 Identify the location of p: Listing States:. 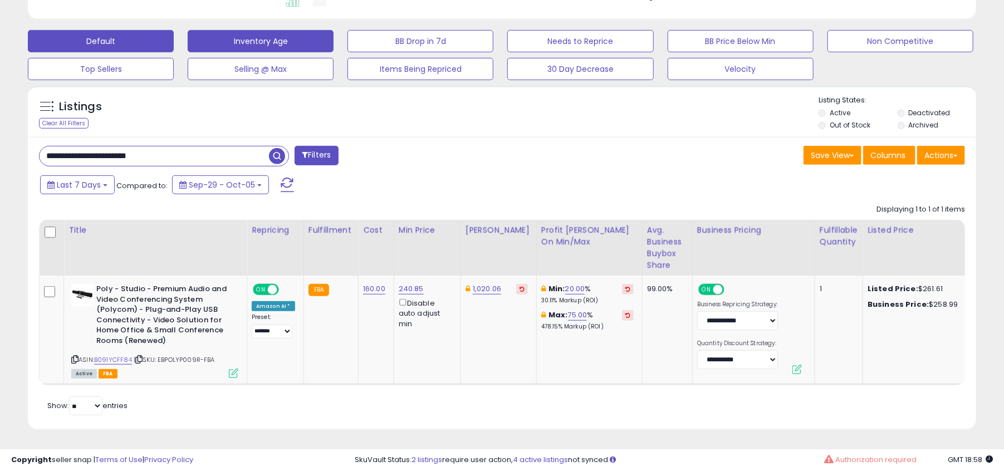
(897, 100).